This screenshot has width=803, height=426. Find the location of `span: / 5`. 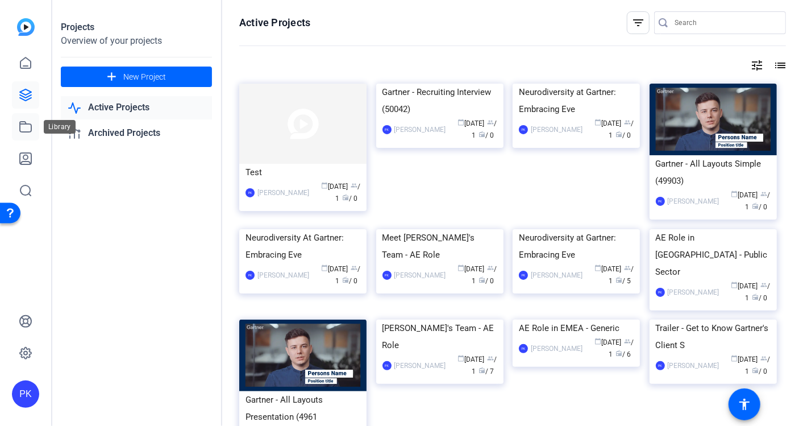

span: / 5 is located at coordinates (623, 281).